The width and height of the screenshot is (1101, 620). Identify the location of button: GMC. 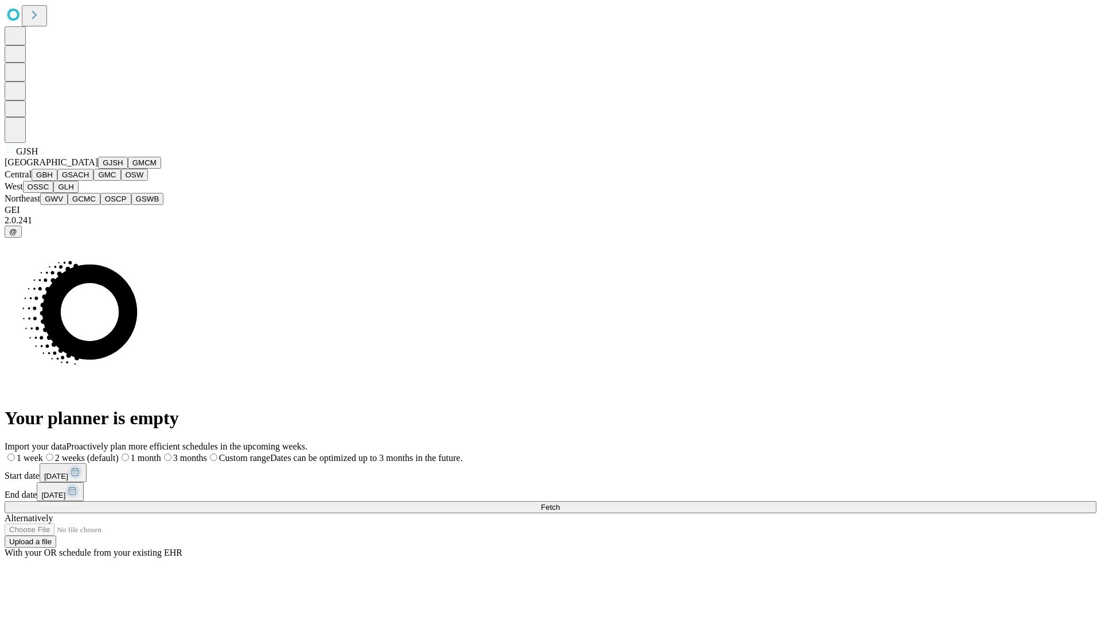
(107, 174).